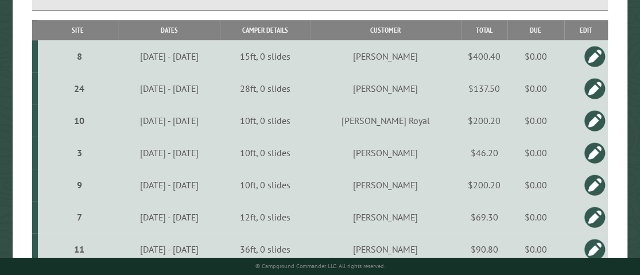 The image size is (640, 275). What do you see at coordinates (169, 30) in the screenshot?
I see `th: Dates` at bounding box center [169, 30].